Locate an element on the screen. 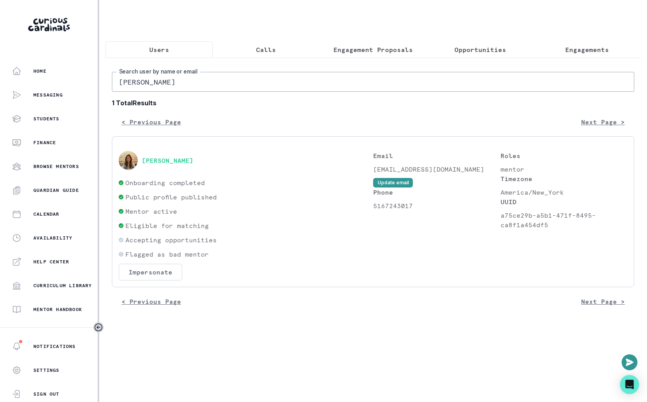  p: UUID is located at coordinates (564, 202).